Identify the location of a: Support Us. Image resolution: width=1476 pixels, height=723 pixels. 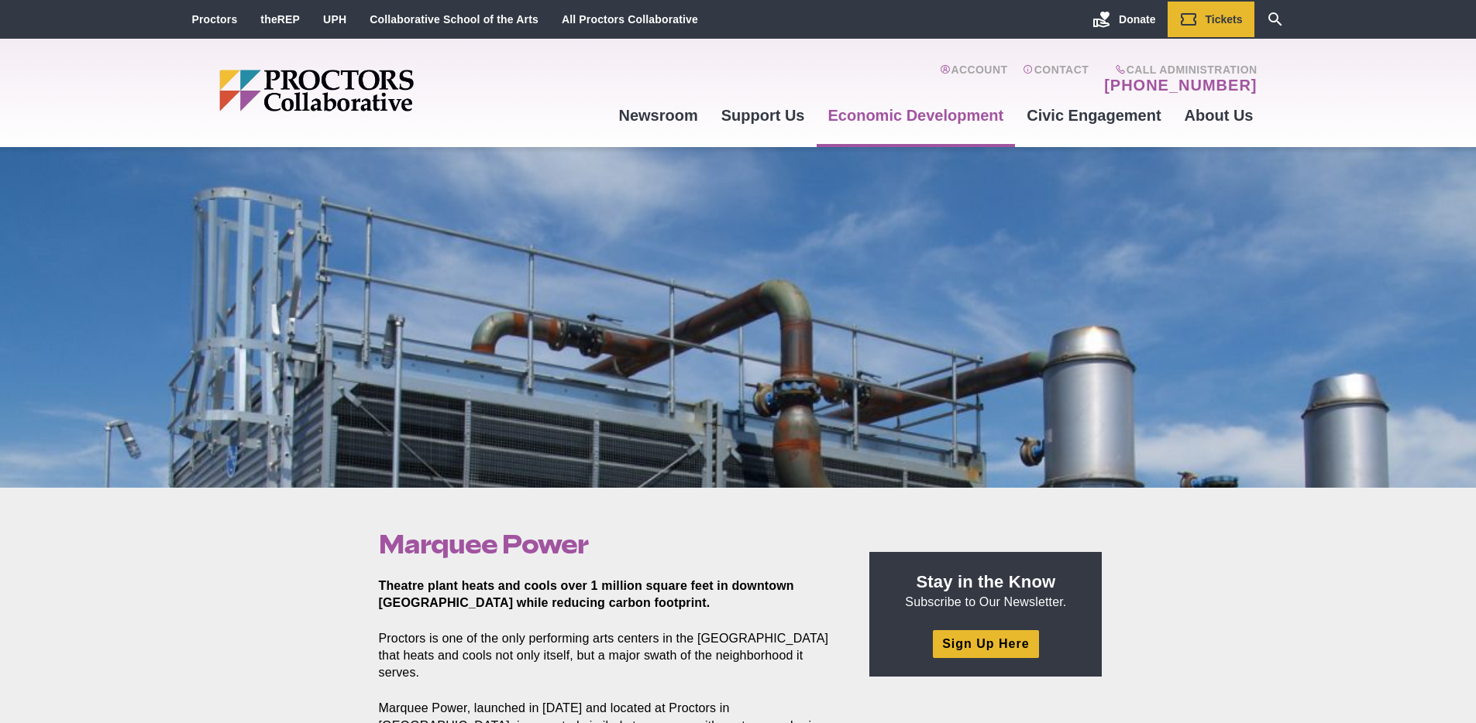
(763, 115).